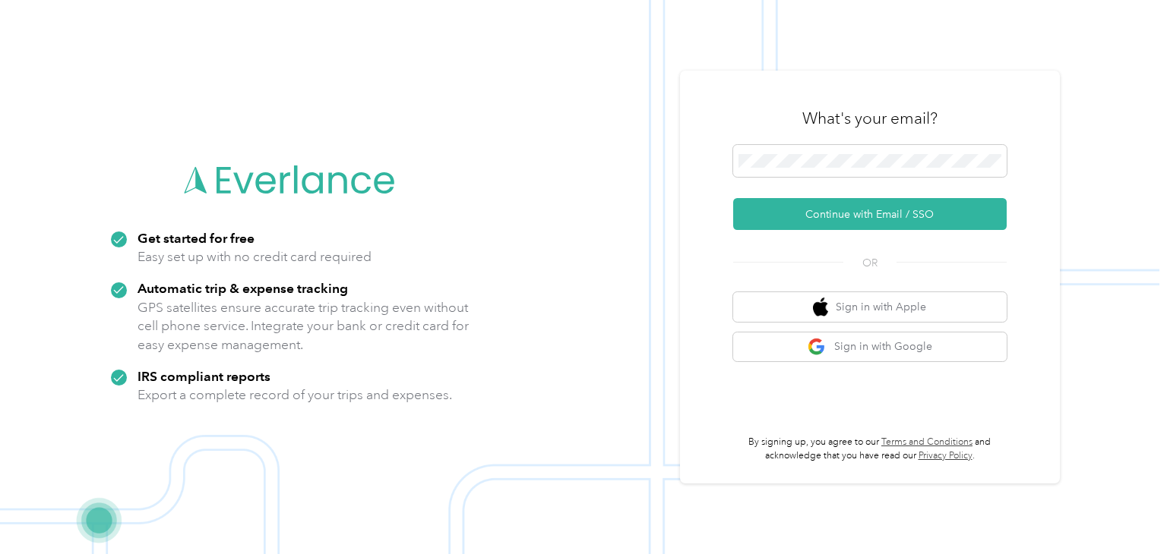  What do you see at coordinates (242, 288) in the screenshot?
I see `strong: Automatic trip & expense tracking` at bounding box center [242, 288].